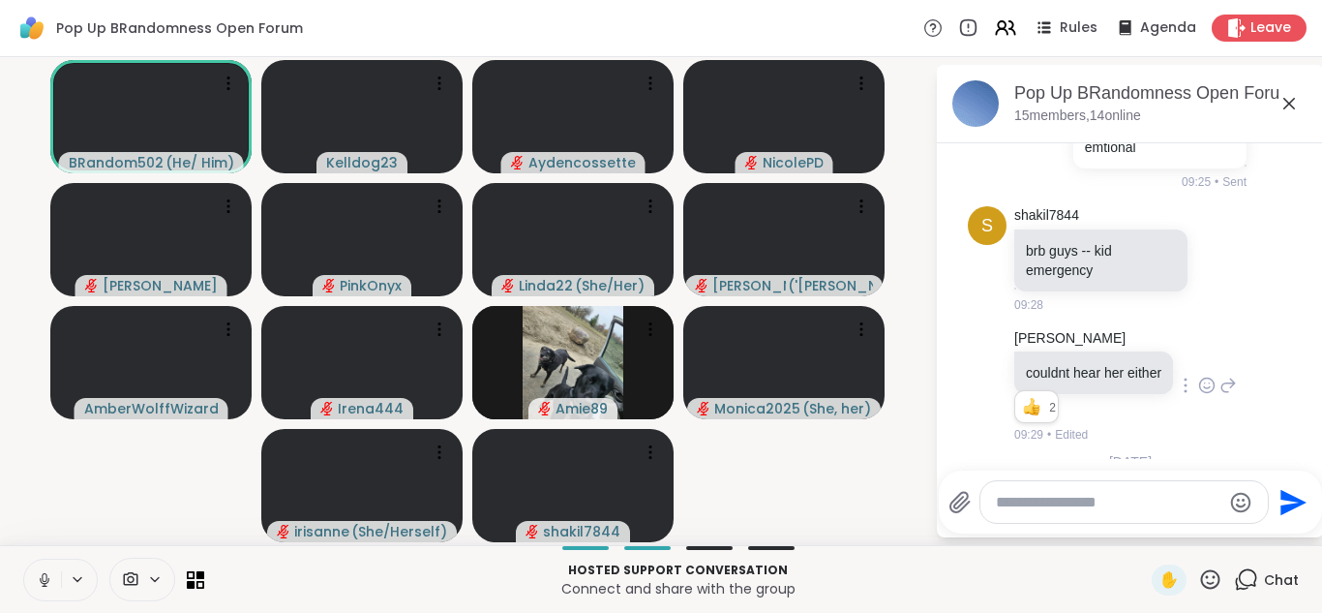 This screenshot has width=1322, height=613. I want to click on p: couldnt hear her either, so click(1094, 373).